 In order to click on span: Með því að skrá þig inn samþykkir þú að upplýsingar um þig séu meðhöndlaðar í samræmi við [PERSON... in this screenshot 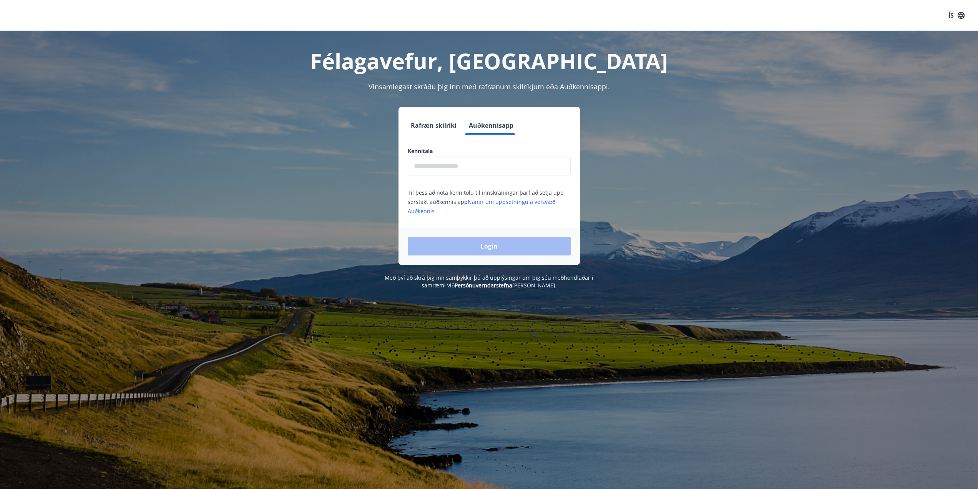, I will do `click(489, 281)`.